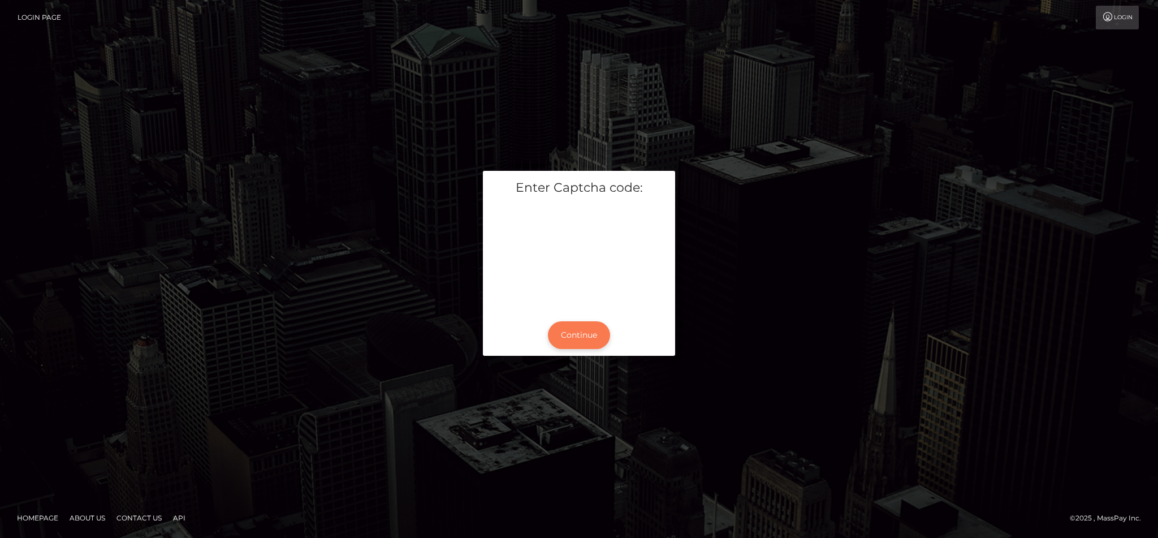 This screenshot has width=1158, height=538. I want to click on a: Homepage, so click(37, 517).